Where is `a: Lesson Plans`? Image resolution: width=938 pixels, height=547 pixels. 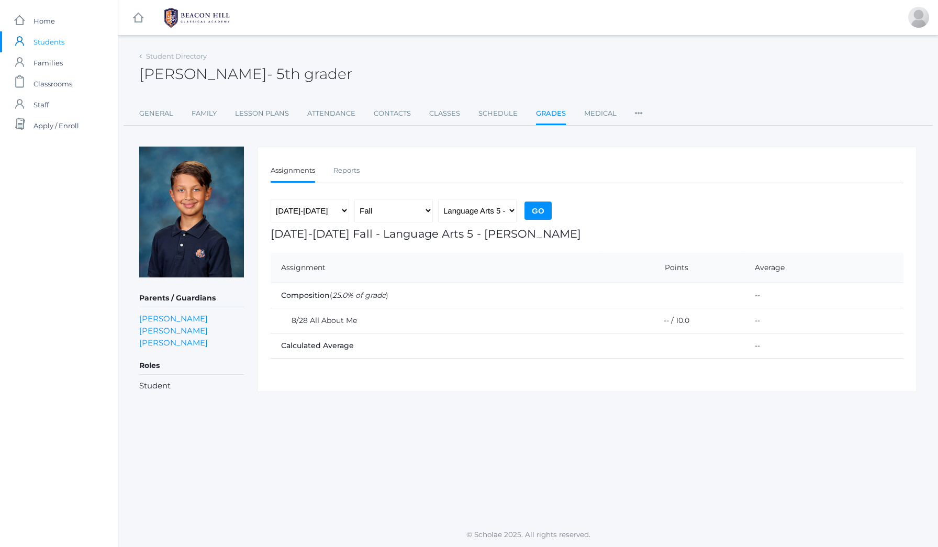 a: Lesson Plans is located at coordinates (262, 114).